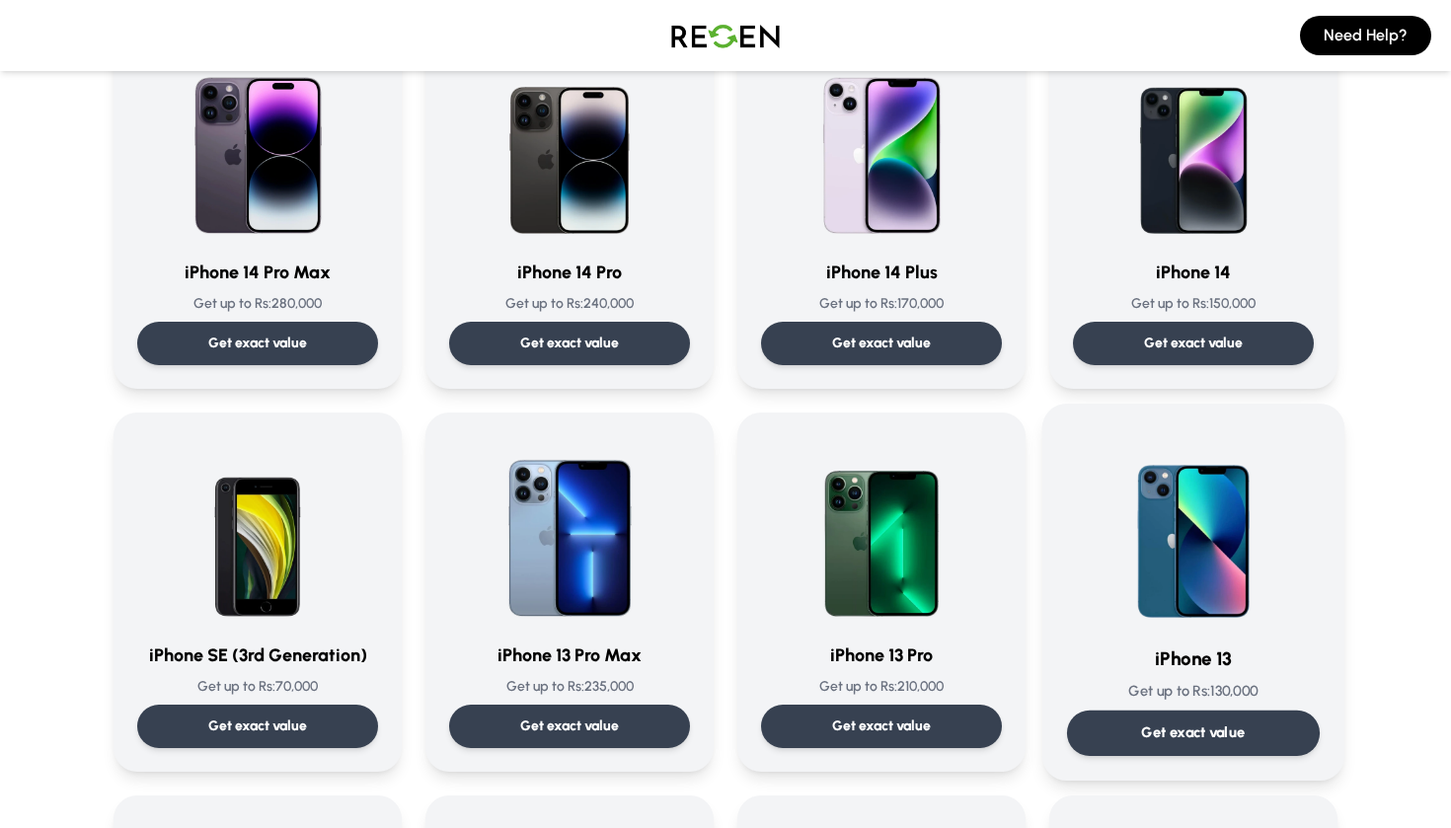 The height and width of the screenshot is (828, 1451). What do you see at coordinates (258, 531) in the screenshot?
I see `img: iPhone SE (3rd Generation)` at bounding box center [258, 531].